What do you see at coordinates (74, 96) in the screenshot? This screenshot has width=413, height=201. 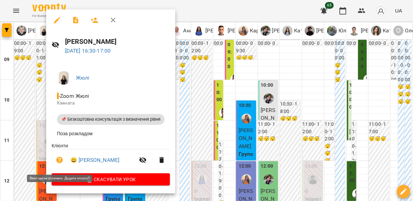 I see `span: - Zoom Жюлі` at bounding box center [74, 96].